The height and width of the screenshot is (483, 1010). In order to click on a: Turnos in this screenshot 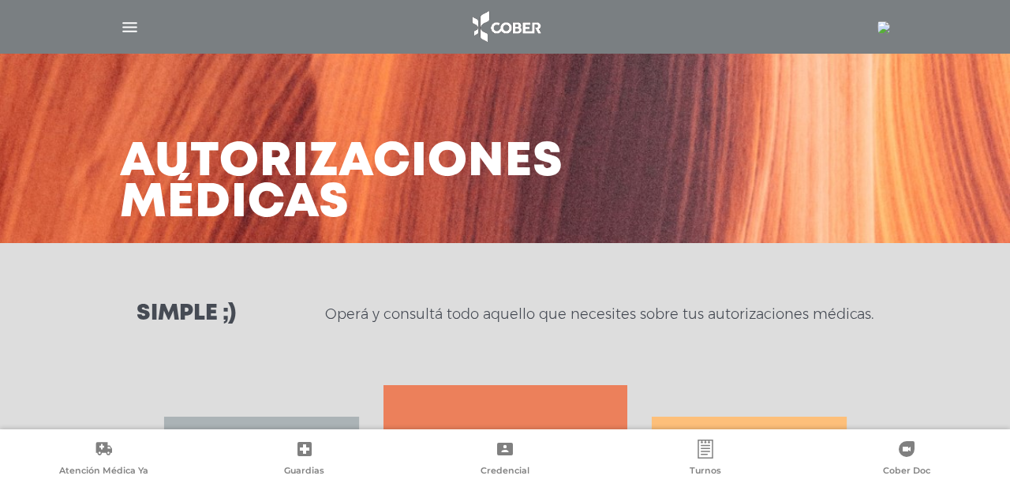, I will do `click(706, 459)`.